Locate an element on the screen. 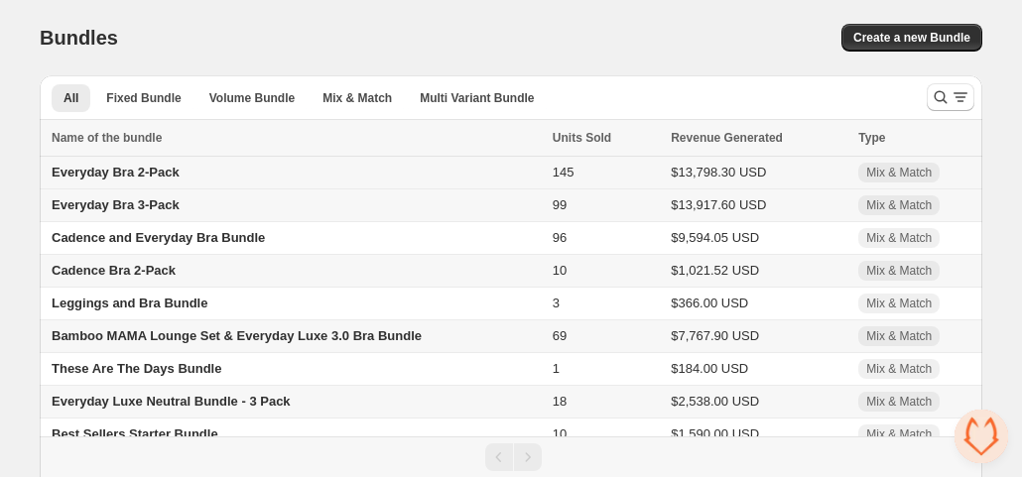 The image size is (1022, 477). span: 145 is located at coordinates (564, 172).